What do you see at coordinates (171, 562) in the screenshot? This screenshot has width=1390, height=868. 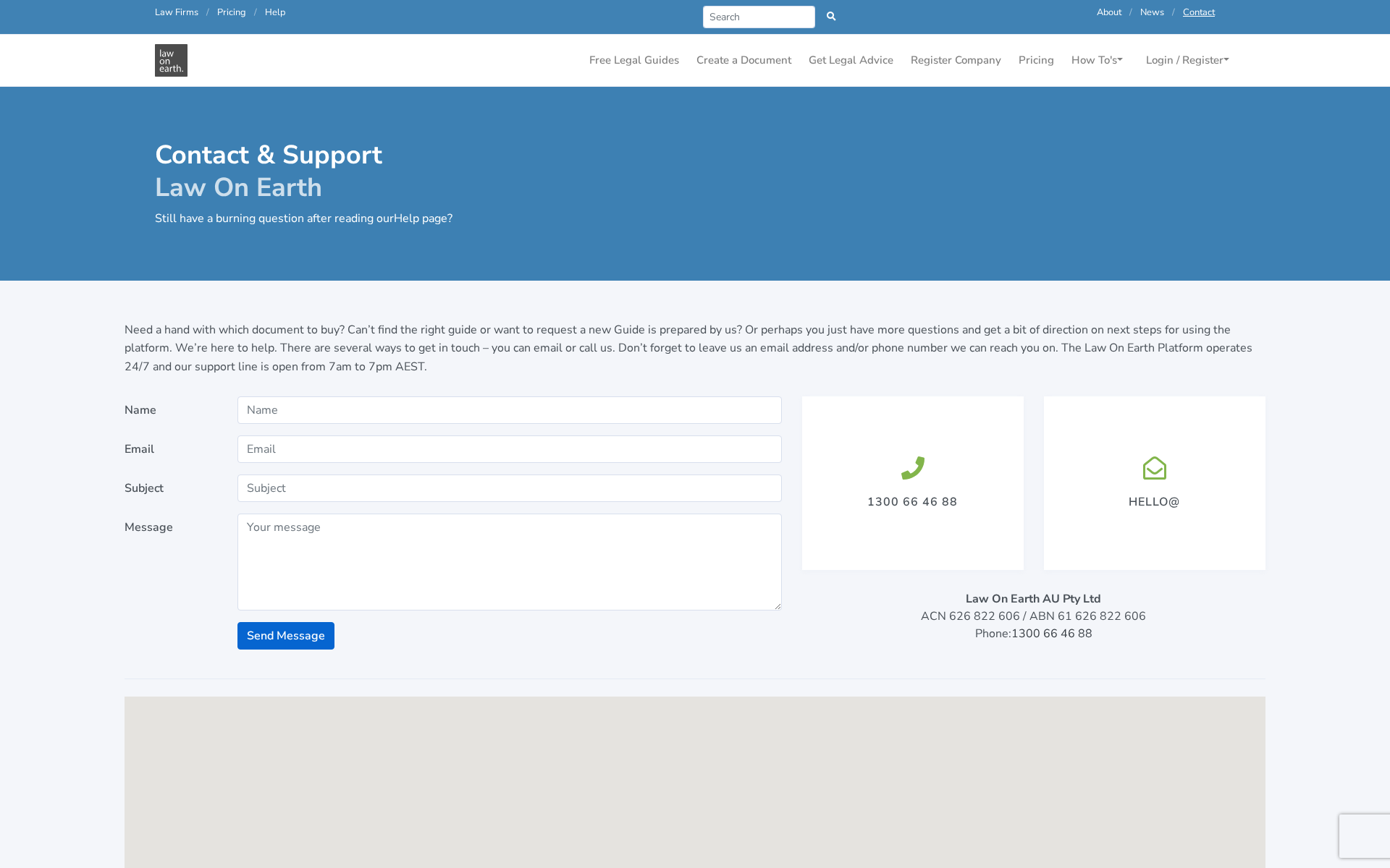 I see `label: Message` at bounding box center [171, 562].